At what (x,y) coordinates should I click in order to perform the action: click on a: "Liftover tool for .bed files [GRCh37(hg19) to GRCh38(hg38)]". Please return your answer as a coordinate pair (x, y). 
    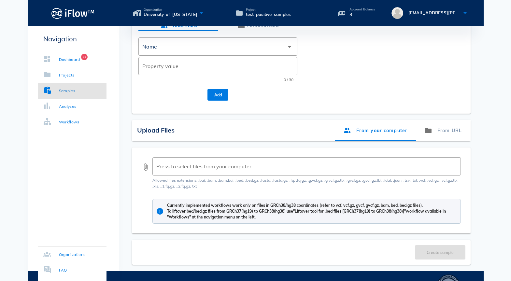
    Looking at the image, I should click on (349, 211).